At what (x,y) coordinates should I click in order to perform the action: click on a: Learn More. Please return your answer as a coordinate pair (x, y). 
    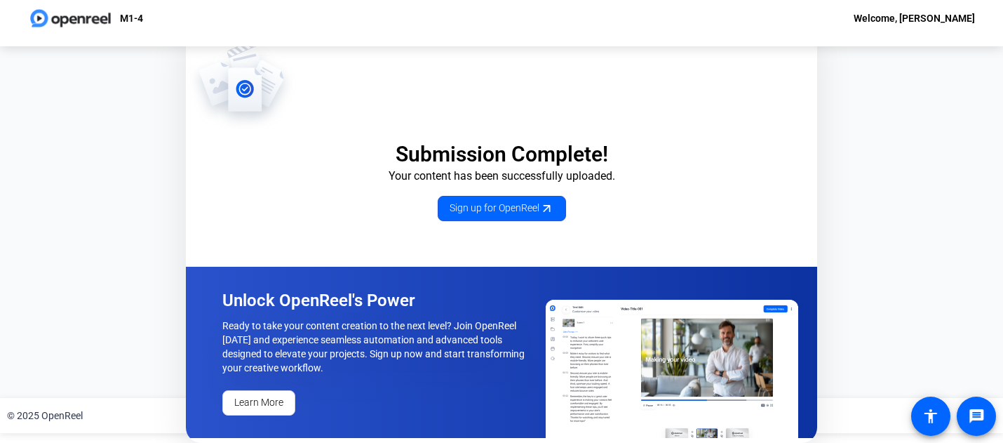
    Looking at the image, I should click on (259, 403).